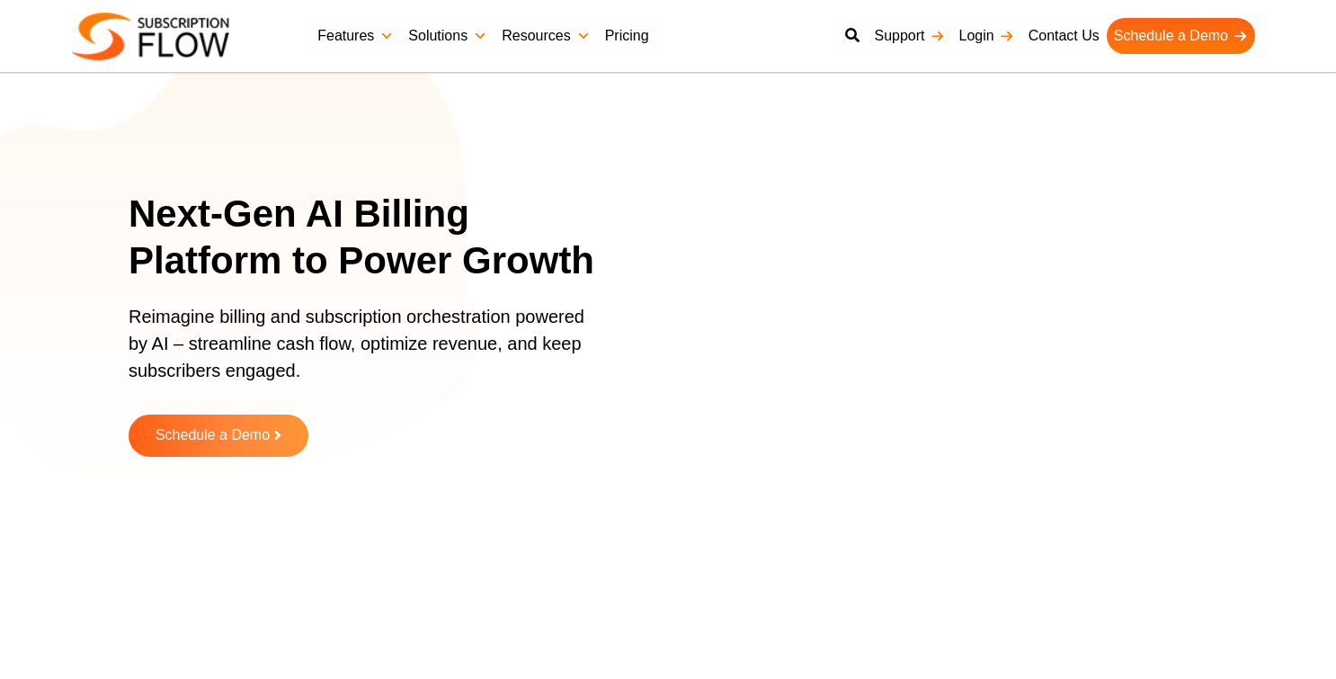 This screenshot has height=679, width=1336. What do you see at coordinates (909, 36) in the screenshot?
I see `a: Support` at bounding box center [909, 36].